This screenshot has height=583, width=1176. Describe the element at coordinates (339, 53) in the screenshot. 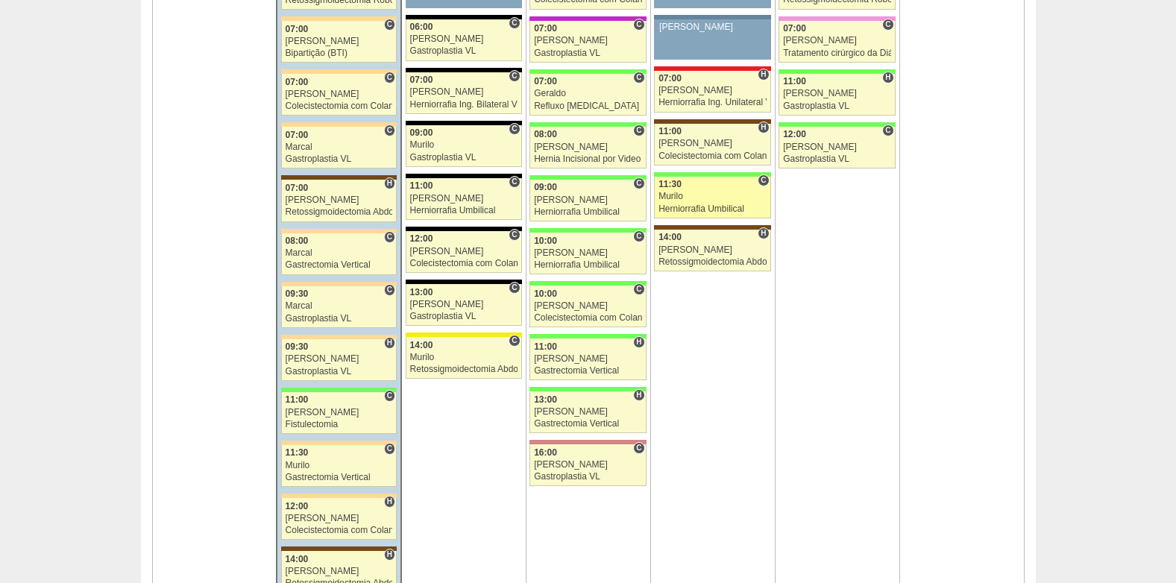

I see `div: Bipartição (BTI)` at that location.